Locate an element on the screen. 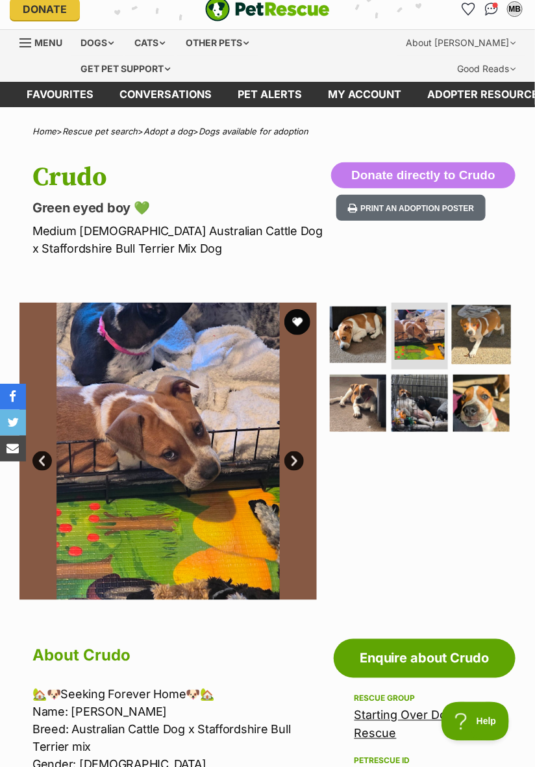 This screenshot has width=535, height=767. a: Home is located at coordinates (44, 131).